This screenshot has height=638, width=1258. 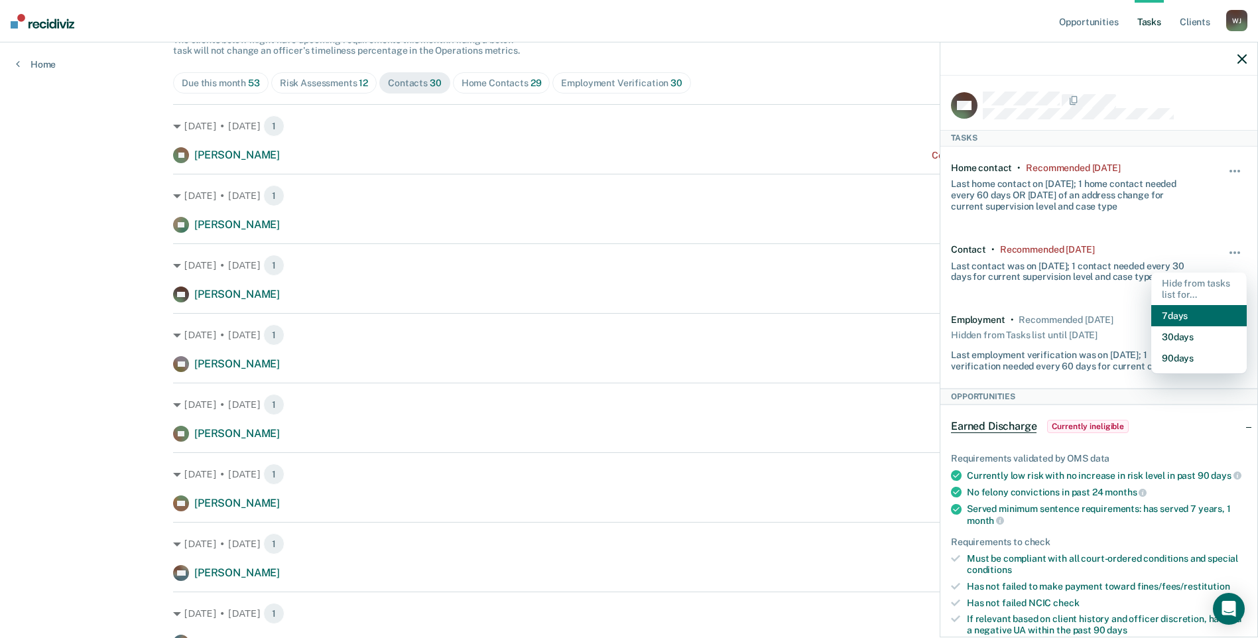 I want to click on a: Home, so click(x=36, y=64).